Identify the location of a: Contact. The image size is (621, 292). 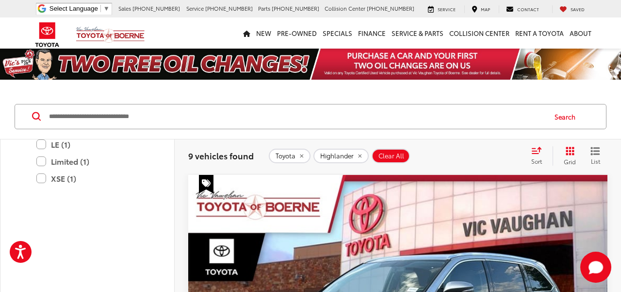
(523, 9).